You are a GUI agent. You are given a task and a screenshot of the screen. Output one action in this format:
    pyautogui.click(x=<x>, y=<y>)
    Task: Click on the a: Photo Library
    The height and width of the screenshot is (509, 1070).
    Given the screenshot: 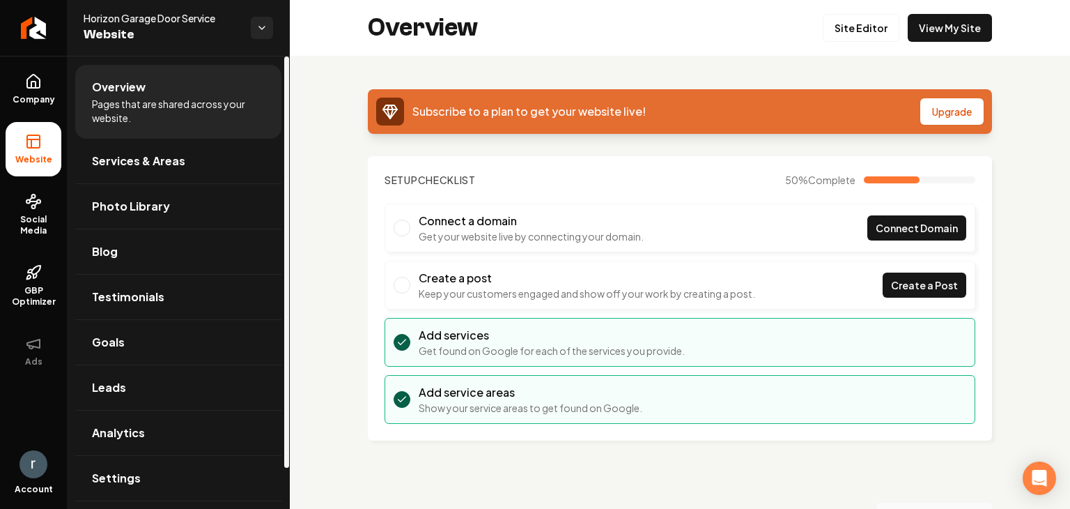 What is the action you would take?
    pyautogui.click(x=178, y=206)
    